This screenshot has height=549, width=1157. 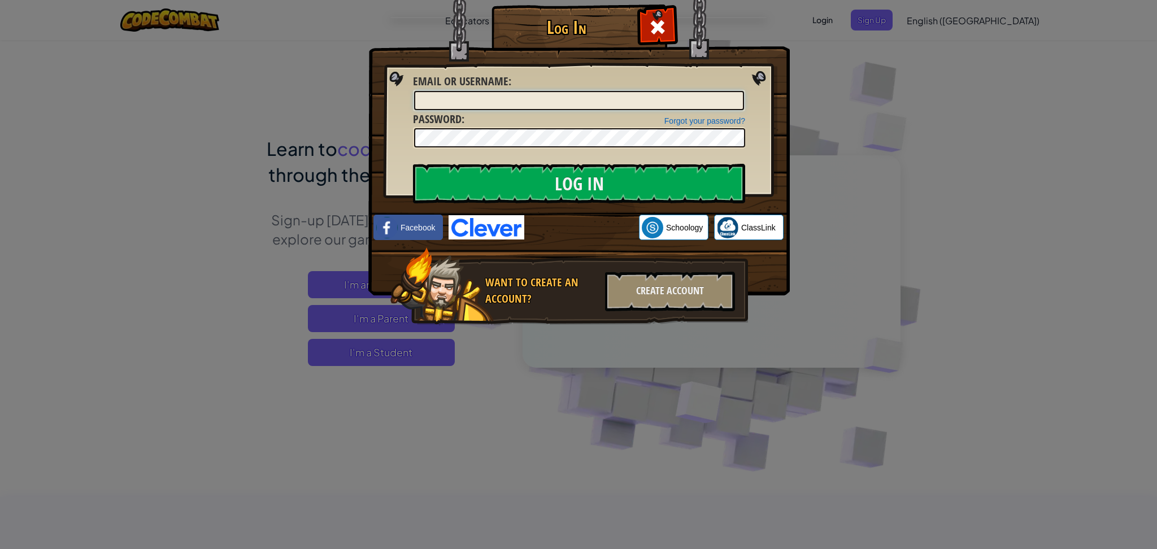 I want to click on h1: Log In, so click(x=566, y=27).